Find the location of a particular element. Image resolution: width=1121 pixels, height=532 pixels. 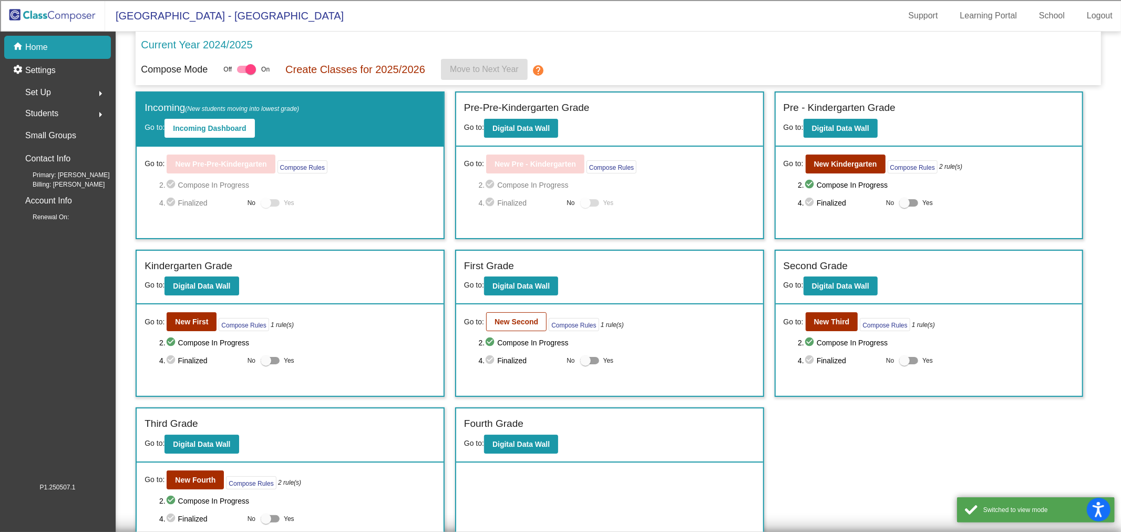

div: WEBSITE is located at coordinates (560, 343).